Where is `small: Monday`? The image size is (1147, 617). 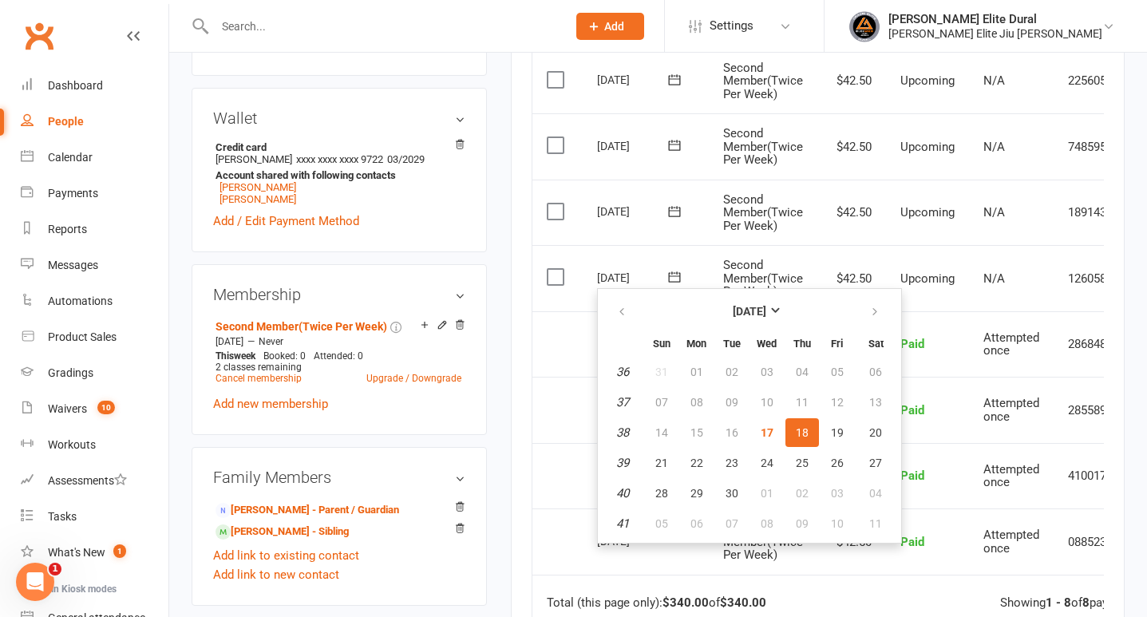
small: Monday is located at coordinates (696, 343).